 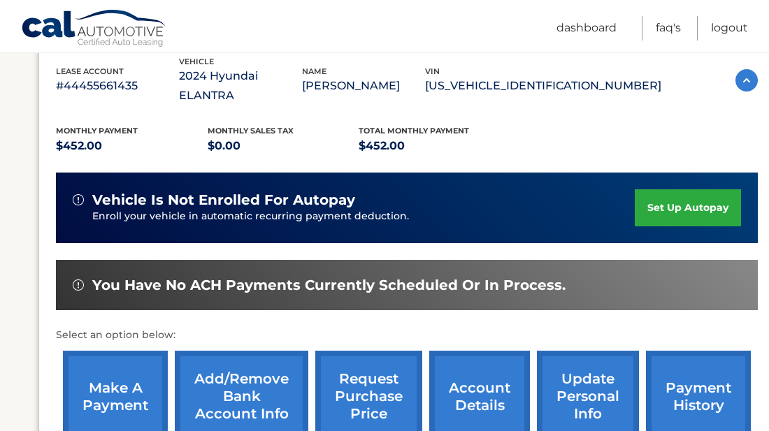 What do you see at coordinates (224, 200) in the screenshot?
I see `span: vehicle is not enrolled for autopay` at bounding box center [224, 200].